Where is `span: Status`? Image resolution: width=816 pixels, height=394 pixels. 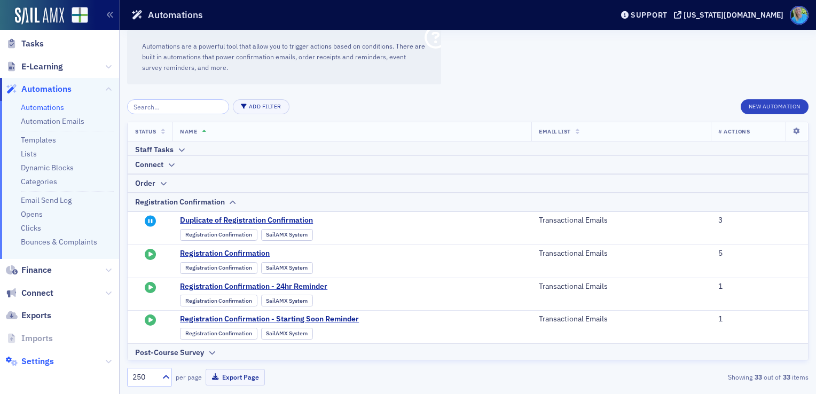 span: Status is located at coordinates (145, 131).